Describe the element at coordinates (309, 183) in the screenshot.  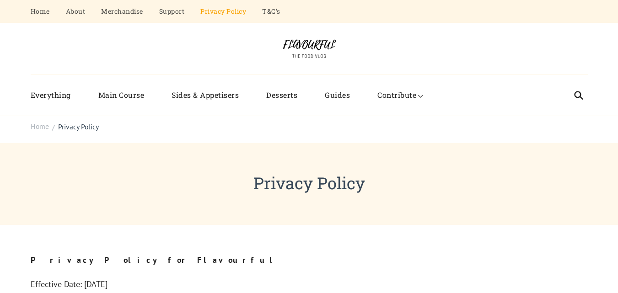
I see `h1: Privacy Policy` at that location.